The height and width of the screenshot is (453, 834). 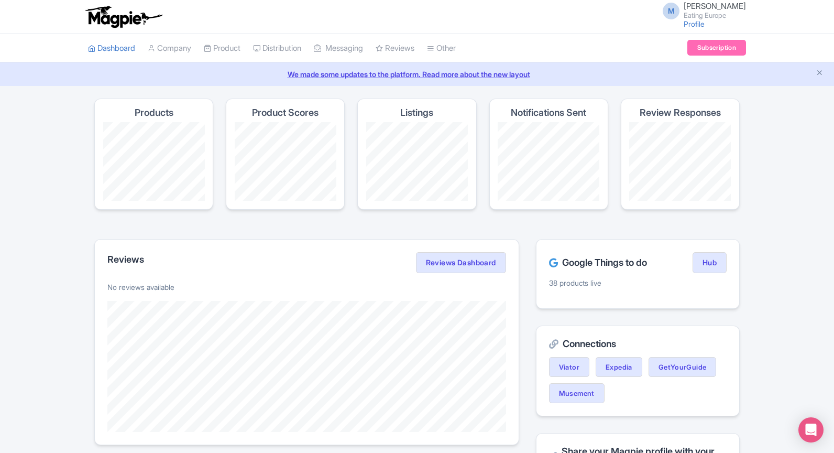 What do you see at coordinates (619, 367) in the screenshot?
I see `a: Expedia` at bounding box center [619, 367].